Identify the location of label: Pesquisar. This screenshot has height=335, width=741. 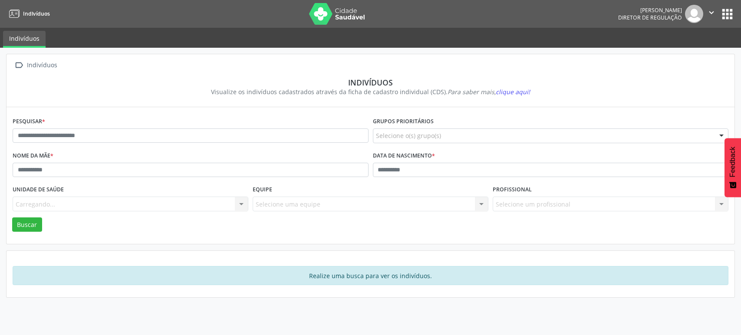
(29, 122).